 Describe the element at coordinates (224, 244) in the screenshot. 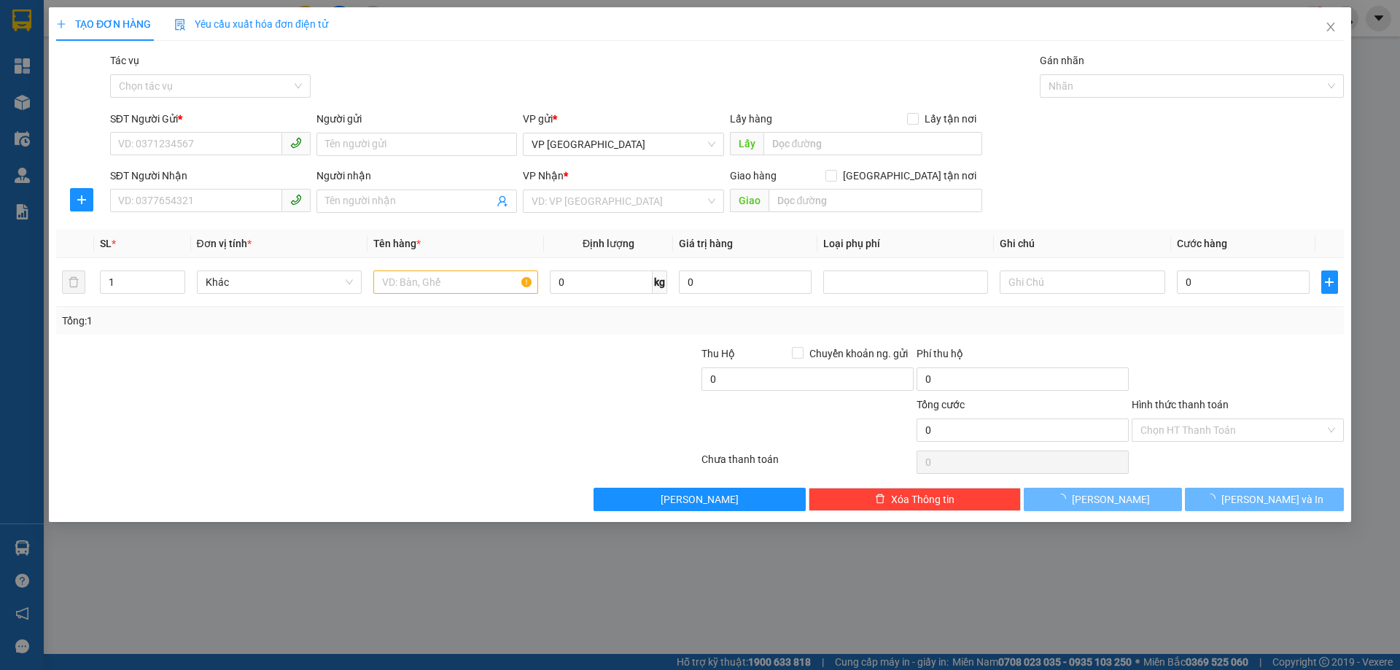

I see `span: Đơn vị tính` at that location.